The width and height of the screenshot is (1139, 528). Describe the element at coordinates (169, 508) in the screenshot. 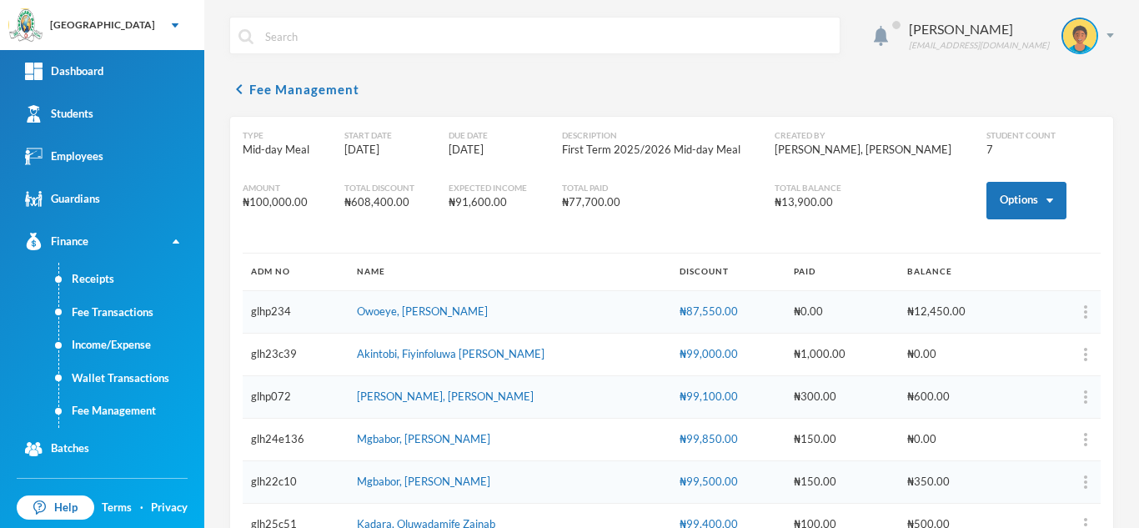

I see `a: Privacy` at that location.